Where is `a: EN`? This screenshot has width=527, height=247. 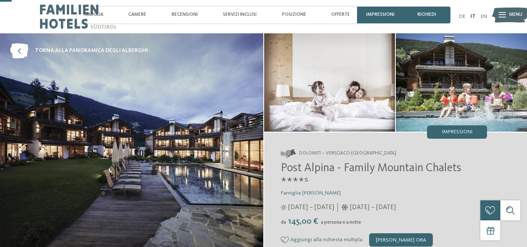
a: EN is located at coordinates (484, 16).